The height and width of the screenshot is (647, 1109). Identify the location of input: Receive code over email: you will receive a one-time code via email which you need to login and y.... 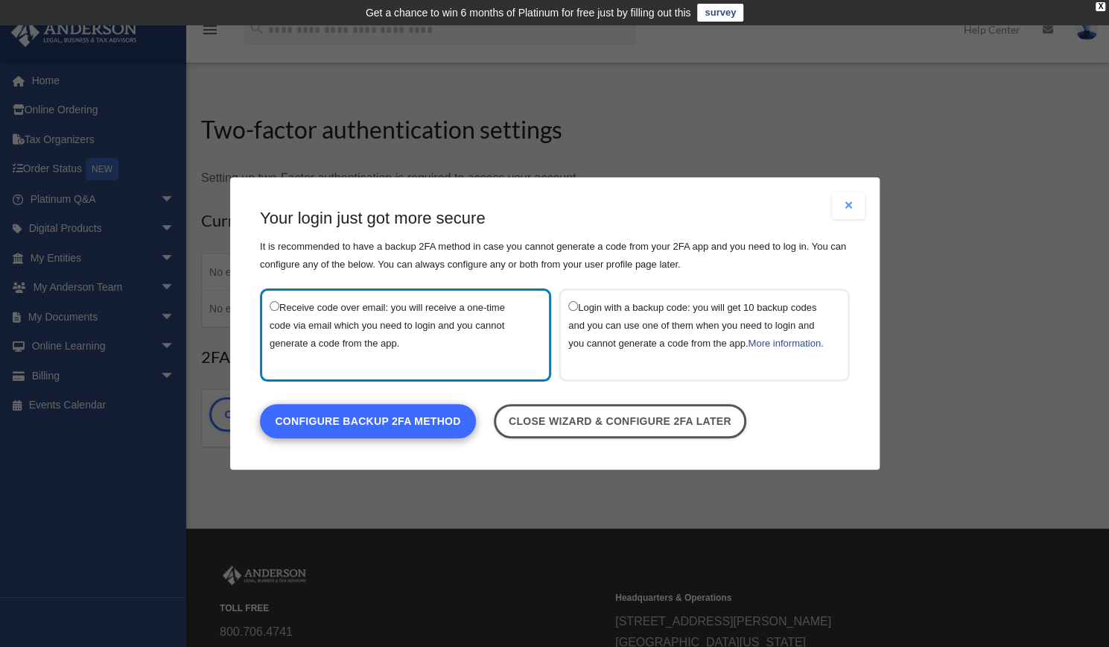
(274, 305).